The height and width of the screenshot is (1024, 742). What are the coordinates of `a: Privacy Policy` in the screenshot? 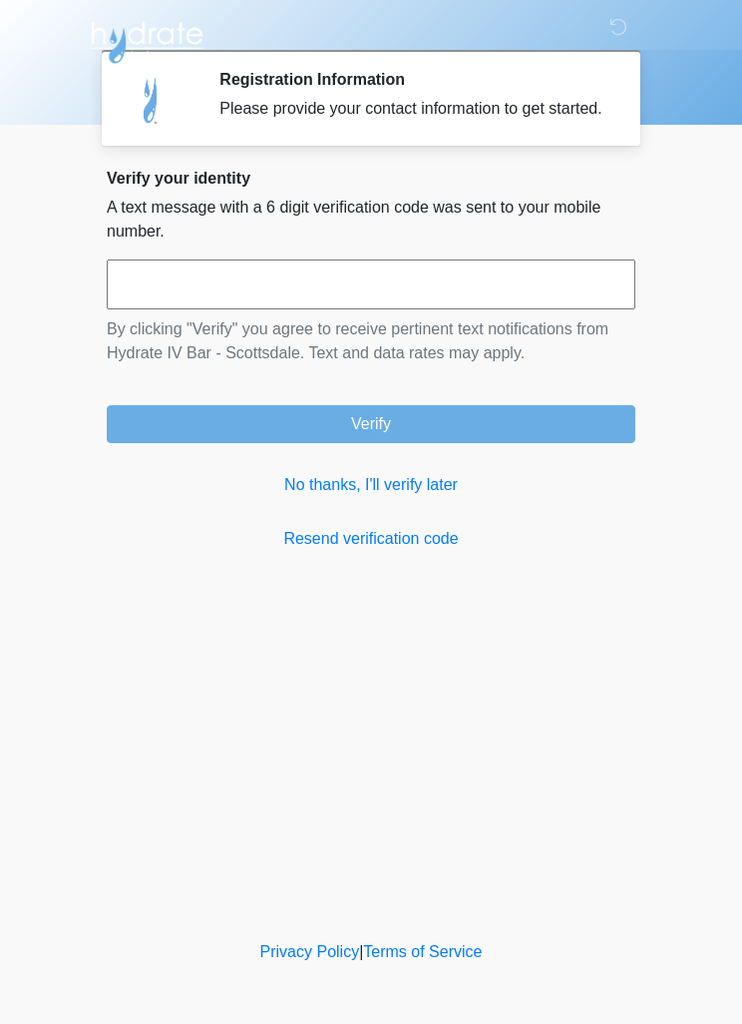 It's located at (310, 951).